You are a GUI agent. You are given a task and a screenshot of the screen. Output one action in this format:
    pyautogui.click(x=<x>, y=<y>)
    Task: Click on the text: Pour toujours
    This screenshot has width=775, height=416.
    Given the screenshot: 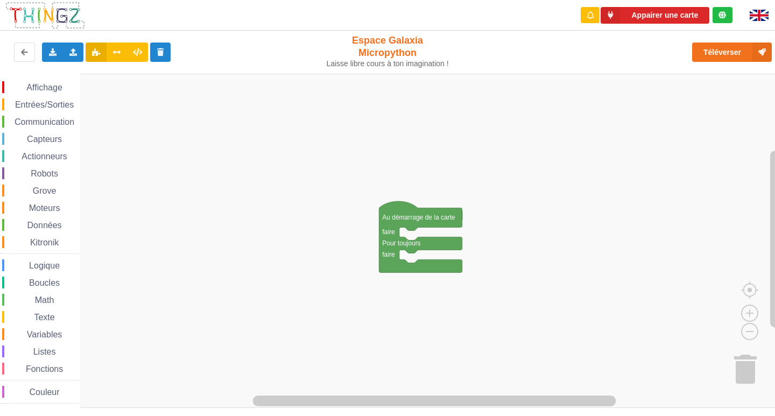 What is the action you would take?
    pyautogui.click(x=401, y=243)
    